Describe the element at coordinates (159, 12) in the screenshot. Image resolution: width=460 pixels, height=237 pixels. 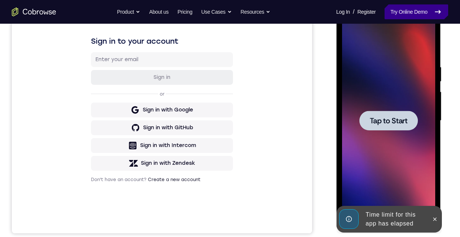
I see `a: About us` at that location.